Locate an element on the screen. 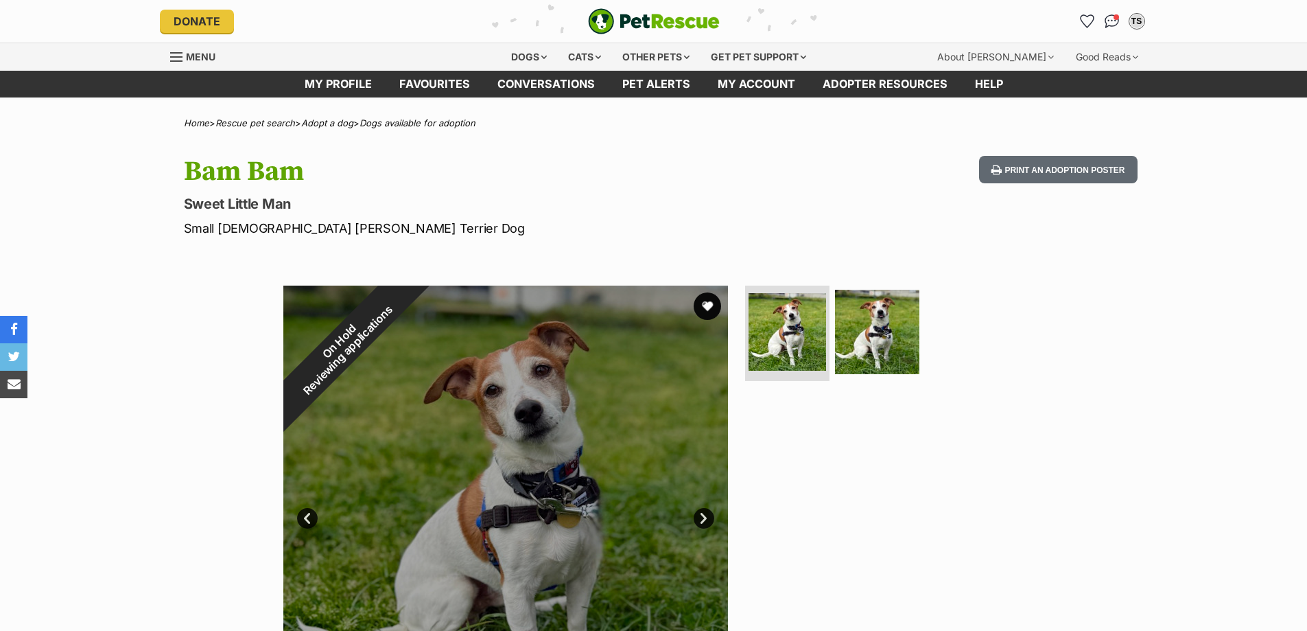 This screenshot has width=1307, height=631. div: Other pets is located at coordinates (656, 57).